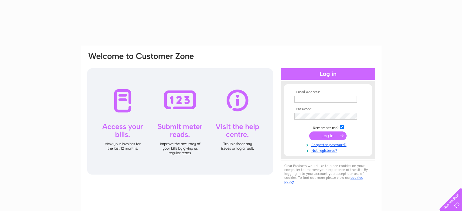  I want to click on a: cookies policy, so click(323, 179).